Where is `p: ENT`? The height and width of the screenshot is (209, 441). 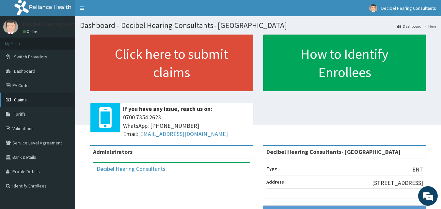
p: ENT is located at coordinates (418, 170).